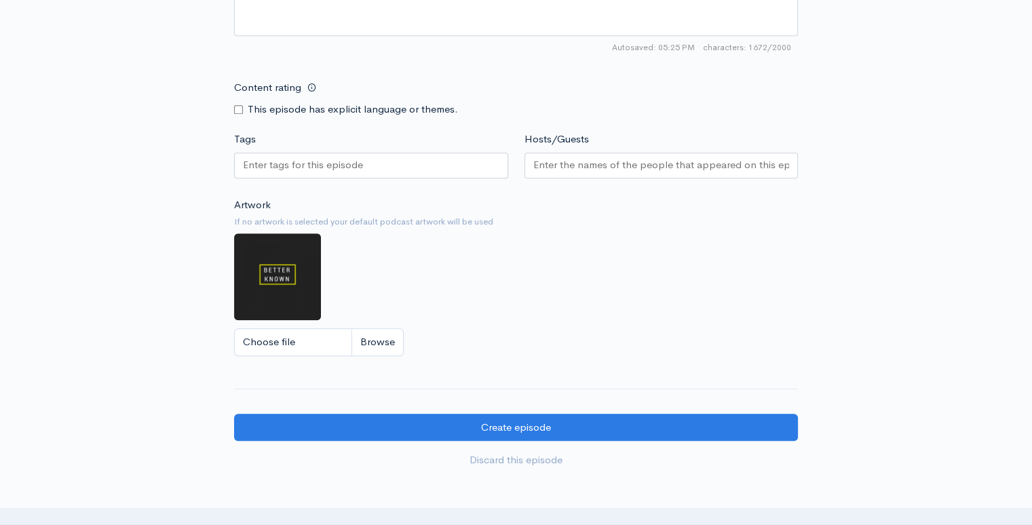 The image size is (1032, 525). What do you see at coordinates (267, 87) in the screenshot?
I see `label: Content rating` at bounding box center [267, 87].